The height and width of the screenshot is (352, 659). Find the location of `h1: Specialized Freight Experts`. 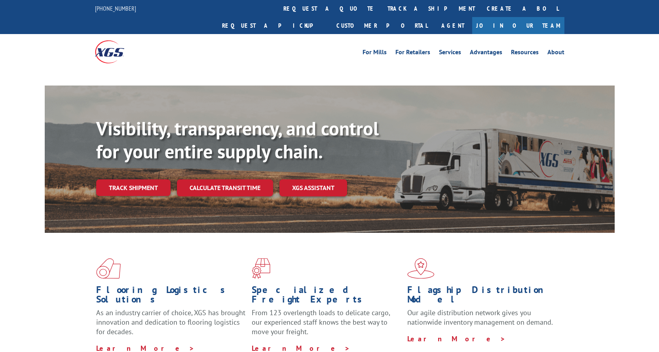

h1: Specialized Freight Experts is located at coordinates (327, 296).